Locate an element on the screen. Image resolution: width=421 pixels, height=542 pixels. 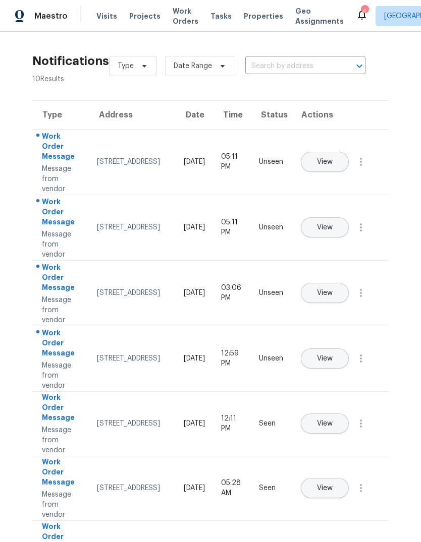
th: Date is located at coordinates (194, 115).